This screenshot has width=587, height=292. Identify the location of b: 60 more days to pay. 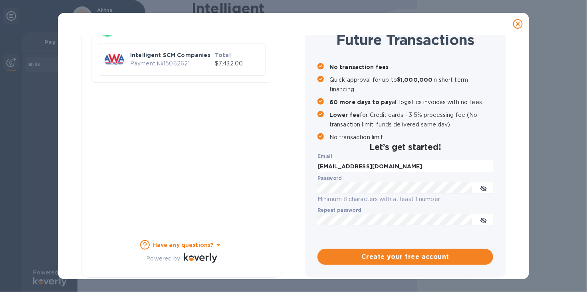
(361, 102).